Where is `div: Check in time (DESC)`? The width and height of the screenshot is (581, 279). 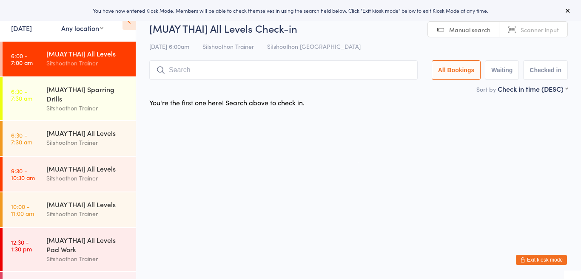 div: Check in time (DESC) is located at coordinates (533, 89).